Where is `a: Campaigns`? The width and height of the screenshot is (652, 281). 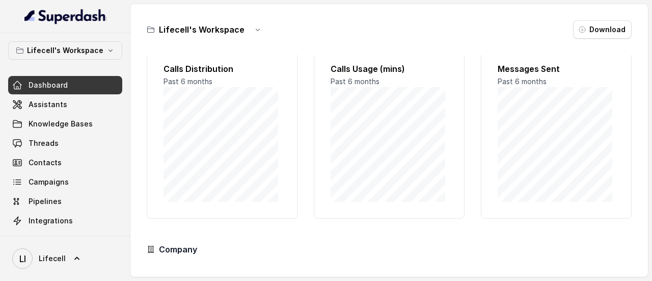 a: Campaigns is located at coordinates (65, 182).